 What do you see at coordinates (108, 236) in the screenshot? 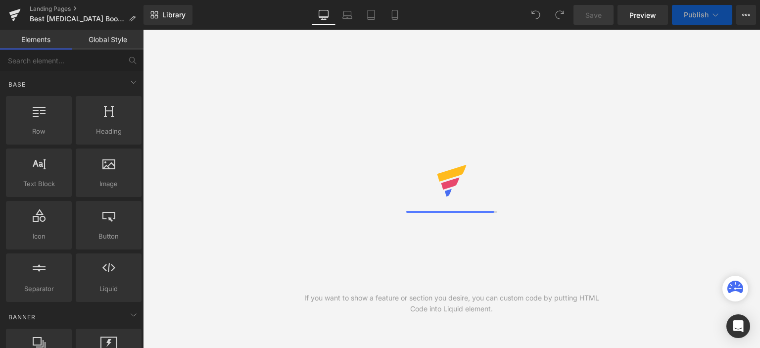
I see `span: Button` at bounding box center [108, 236].